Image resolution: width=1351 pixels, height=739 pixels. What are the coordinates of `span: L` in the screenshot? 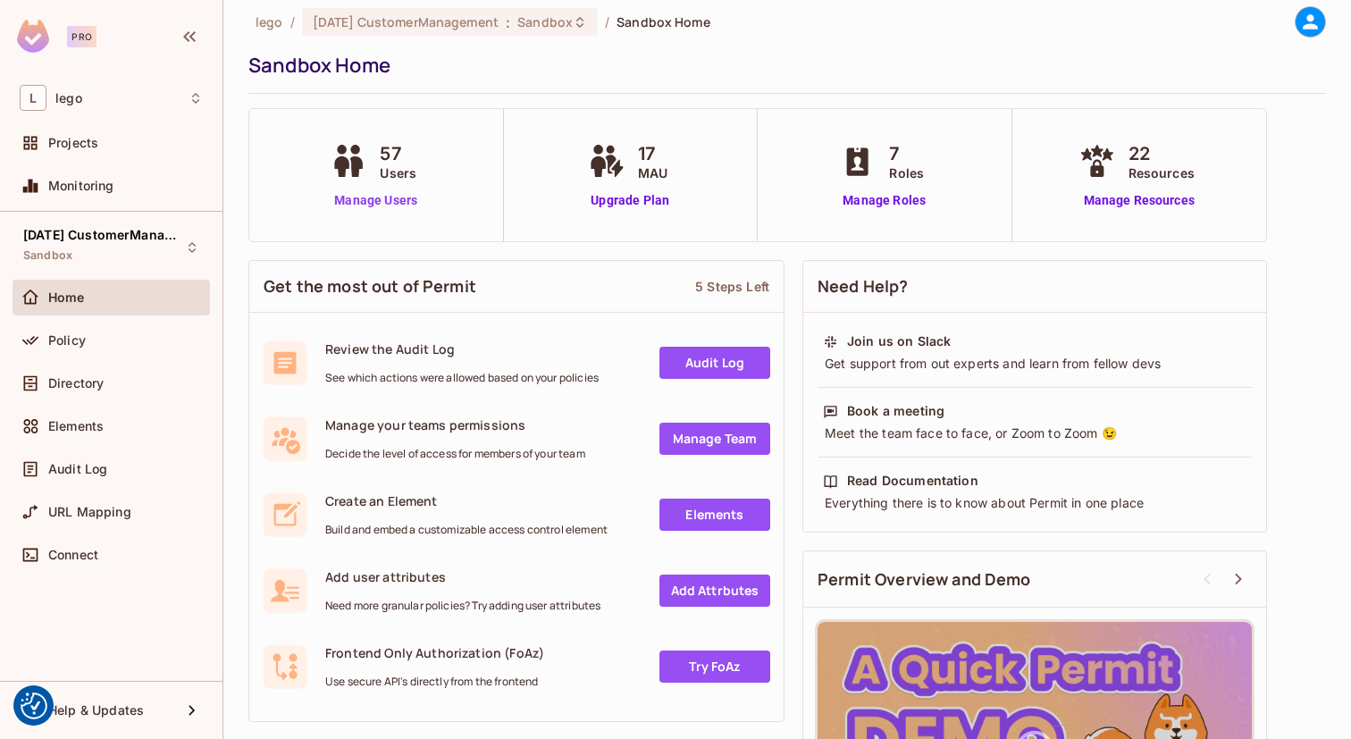 It's located at (33, 97).